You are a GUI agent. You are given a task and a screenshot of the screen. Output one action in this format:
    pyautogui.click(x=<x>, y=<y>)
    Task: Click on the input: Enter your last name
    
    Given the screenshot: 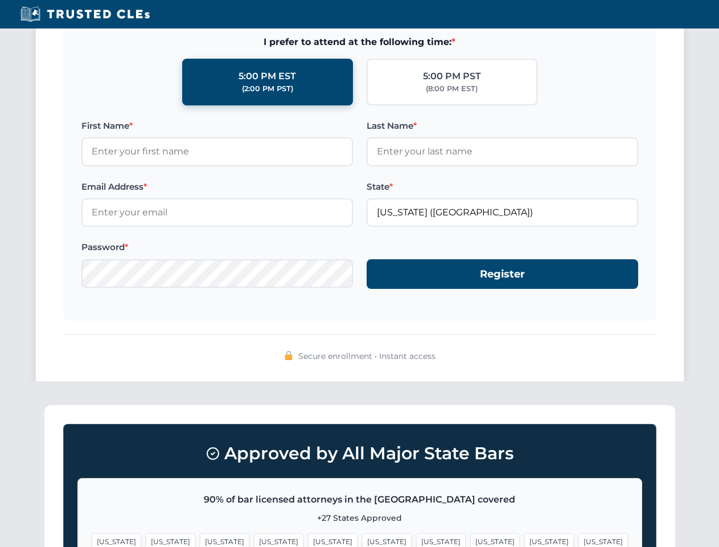 What is the action you would take?
    pyautogui.click(x=502, y=152)
    